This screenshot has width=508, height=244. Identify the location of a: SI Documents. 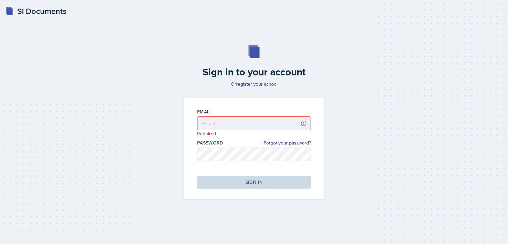
(36, 11).